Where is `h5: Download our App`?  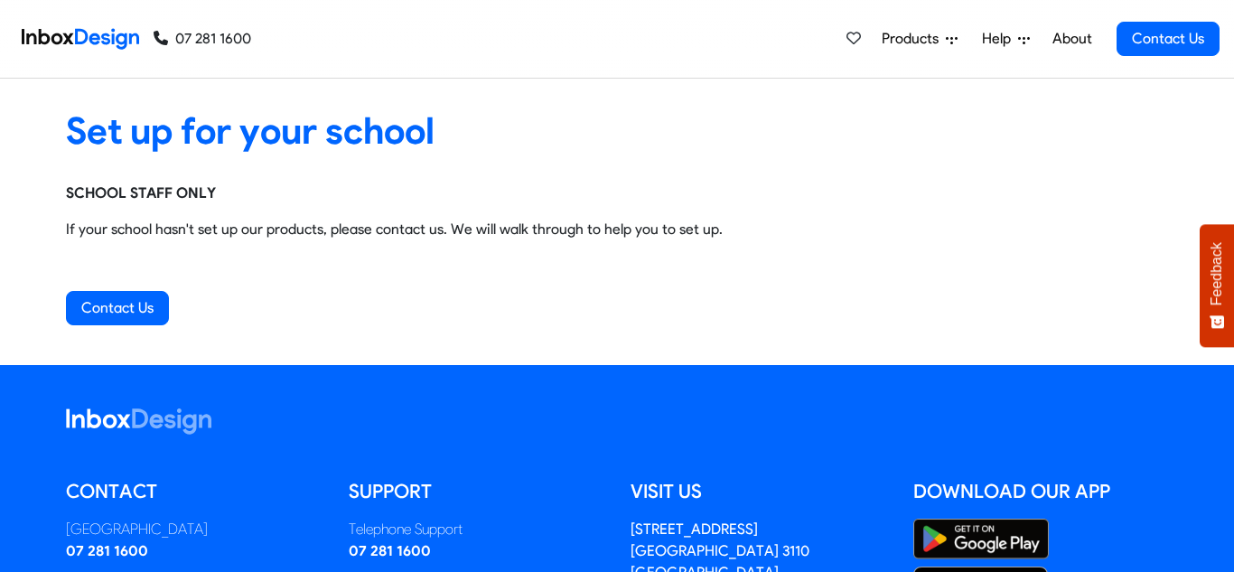
h5: Download our App is located at coordinates (1041, 492).